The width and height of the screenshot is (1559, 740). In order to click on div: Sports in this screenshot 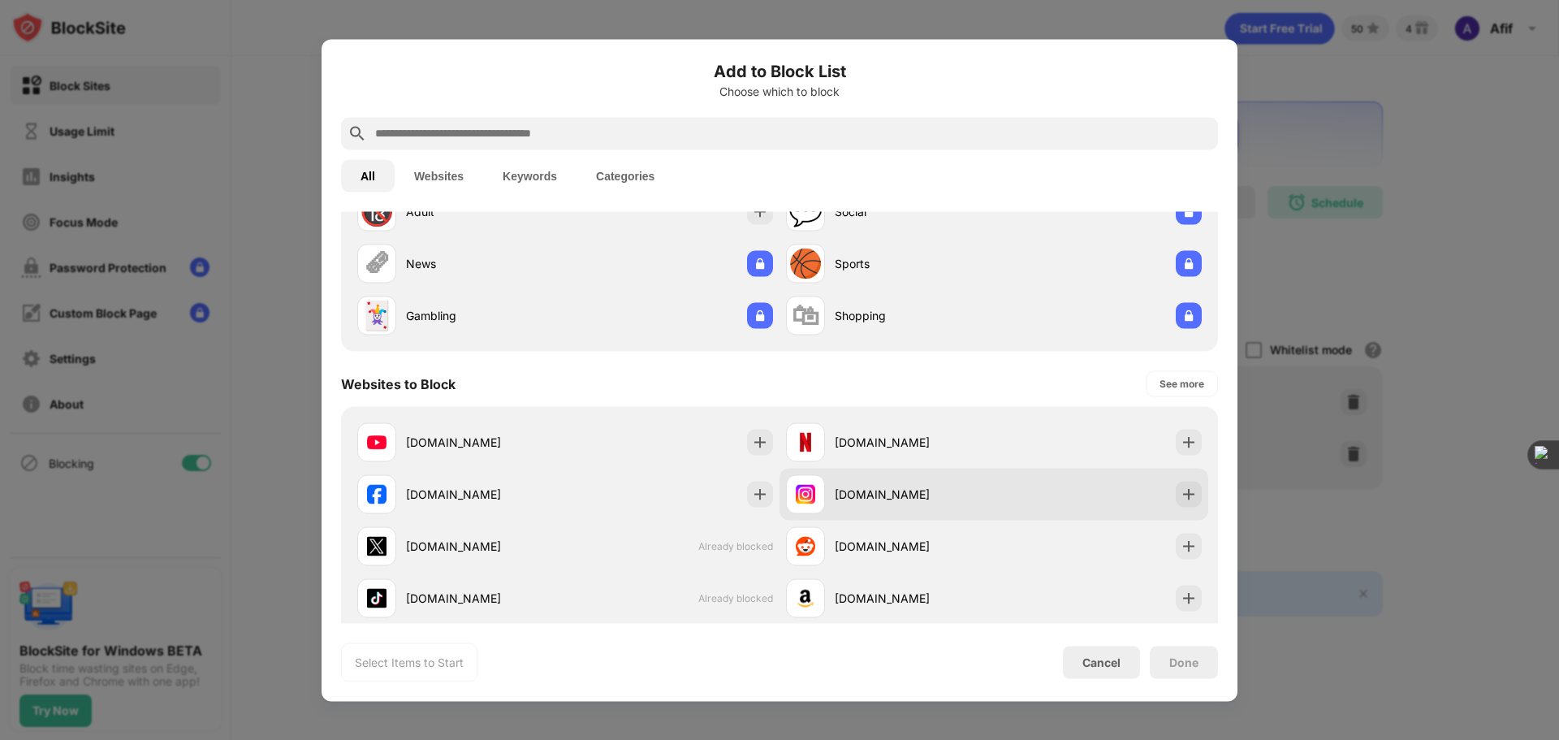, I will do `click(914, 263)`.